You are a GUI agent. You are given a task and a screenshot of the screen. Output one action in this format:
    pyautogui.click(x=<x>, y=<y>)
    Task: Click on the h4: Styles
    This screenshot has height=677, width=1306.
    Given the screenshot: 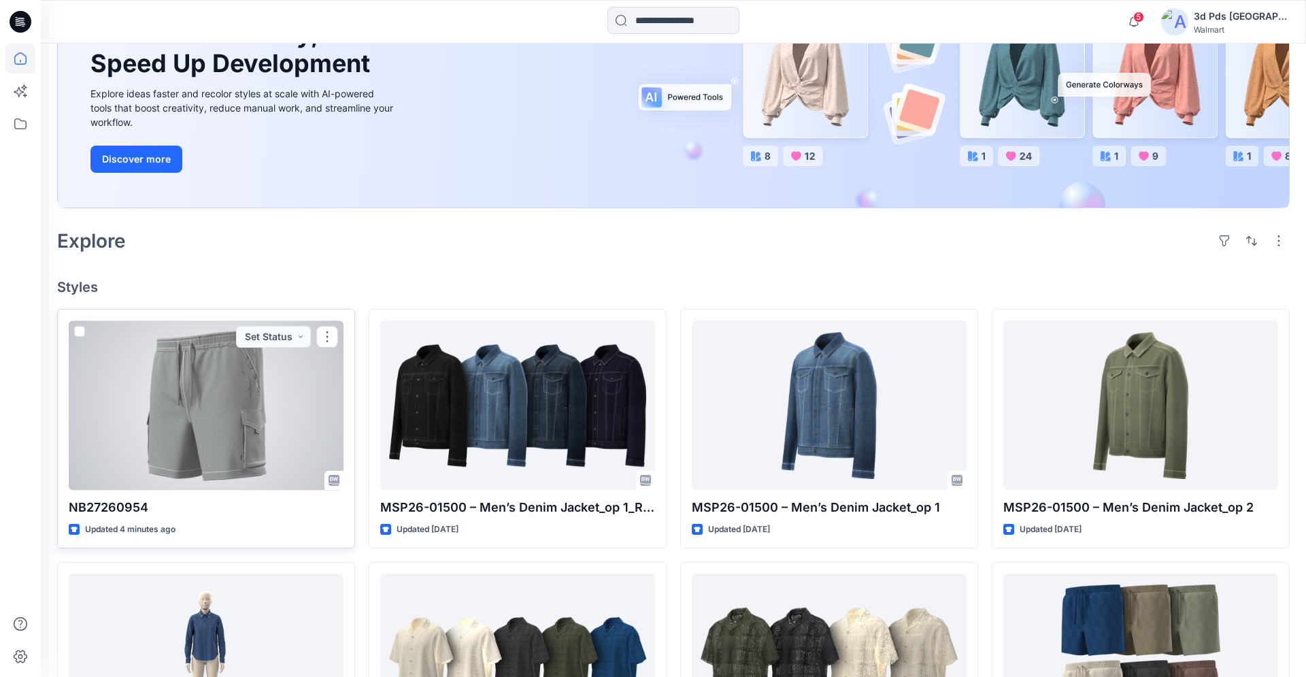 What is the action you would take?
    pyautogui.click(x=673, y=287)
    